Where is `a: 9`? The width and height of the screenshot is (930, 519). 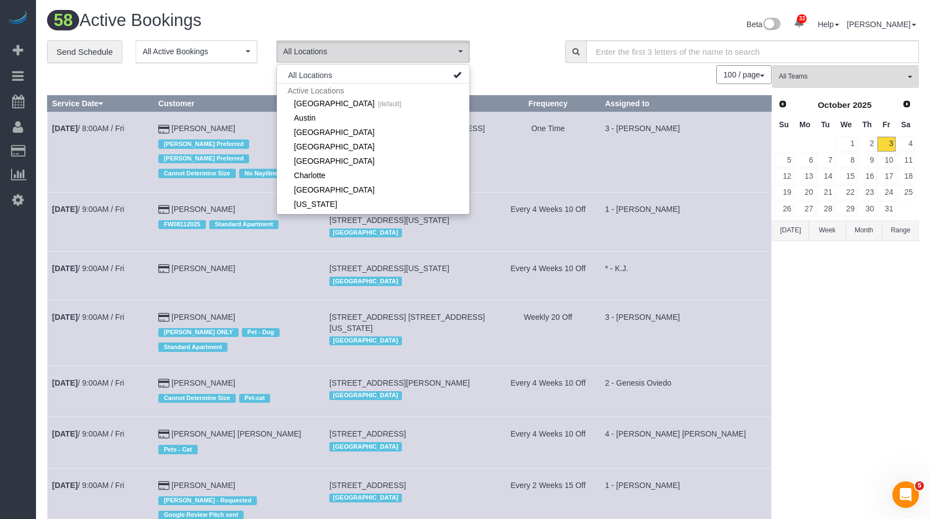
a: 9 is located at coordinates (867, 160).